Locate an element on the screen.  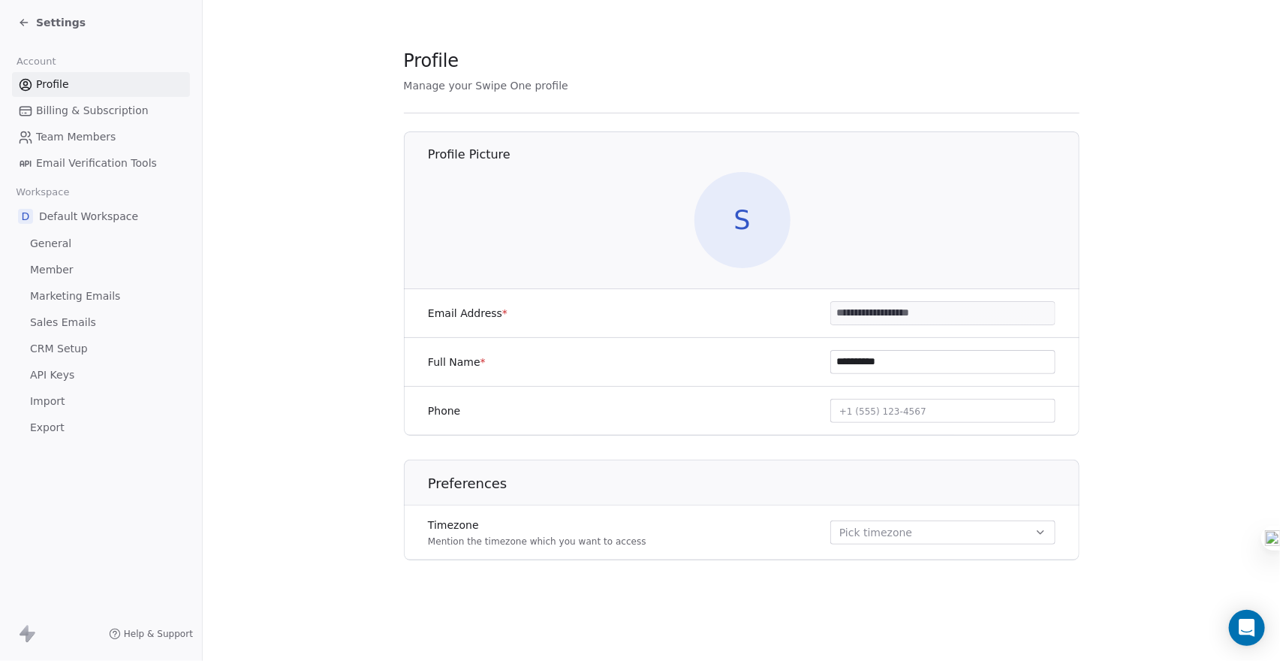
p: Mention the timezone which you want to access is located at coordinates (537, 541).